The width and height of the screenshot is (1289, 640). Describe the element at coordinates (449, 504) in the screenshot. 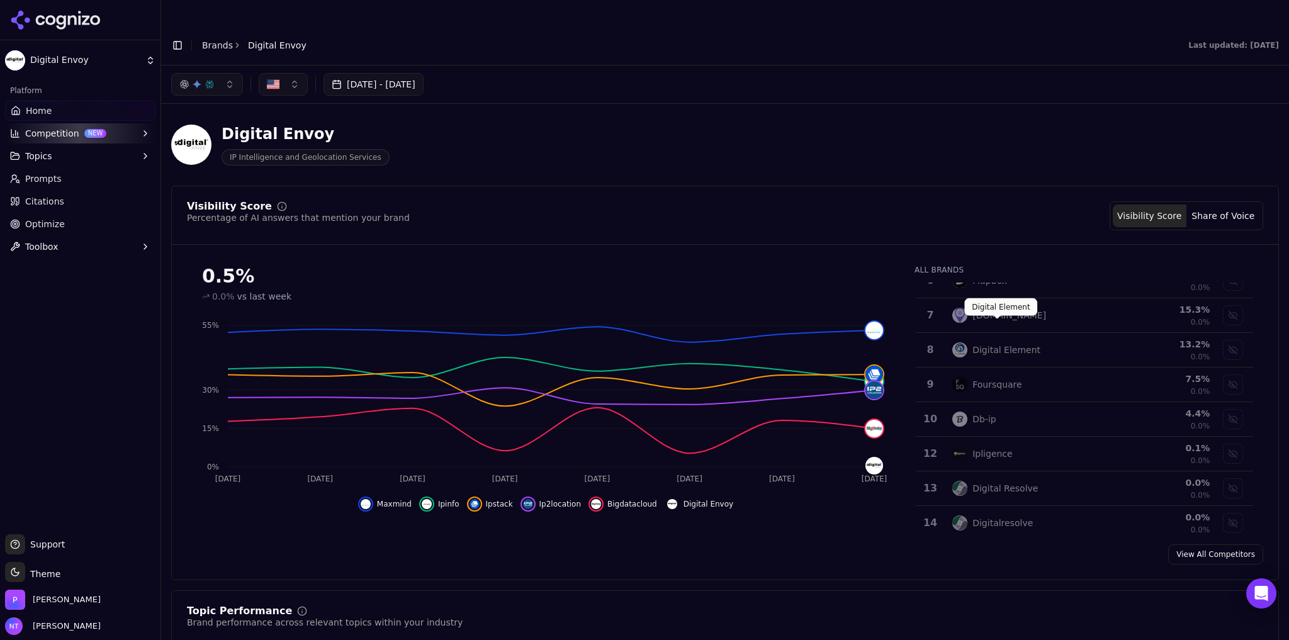

I see `span: Ipinfo` at that location.